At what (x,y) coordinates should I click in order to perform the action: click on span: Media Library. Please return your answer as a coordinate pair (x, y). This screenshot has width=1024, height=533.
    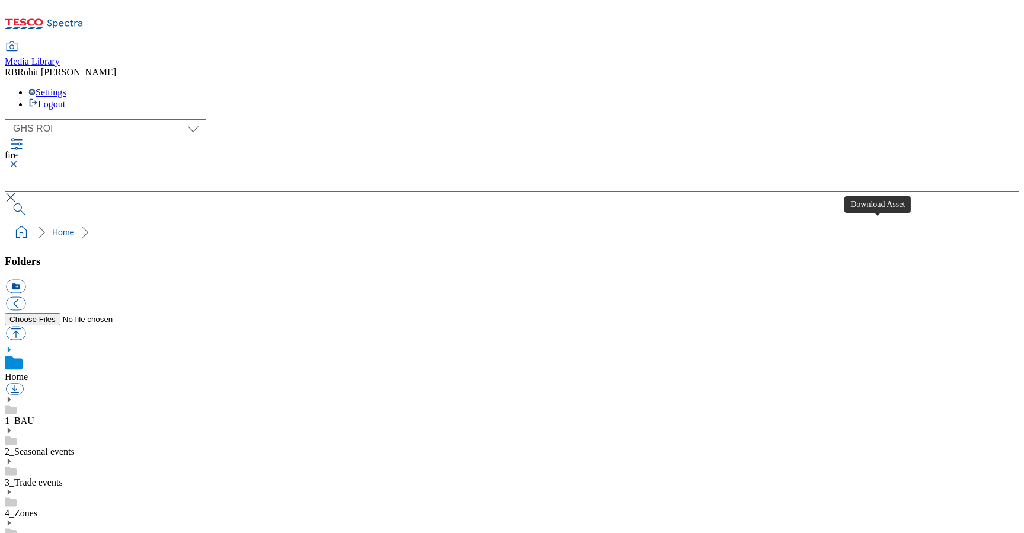
    Looking at the image, I should click on (32, 61).